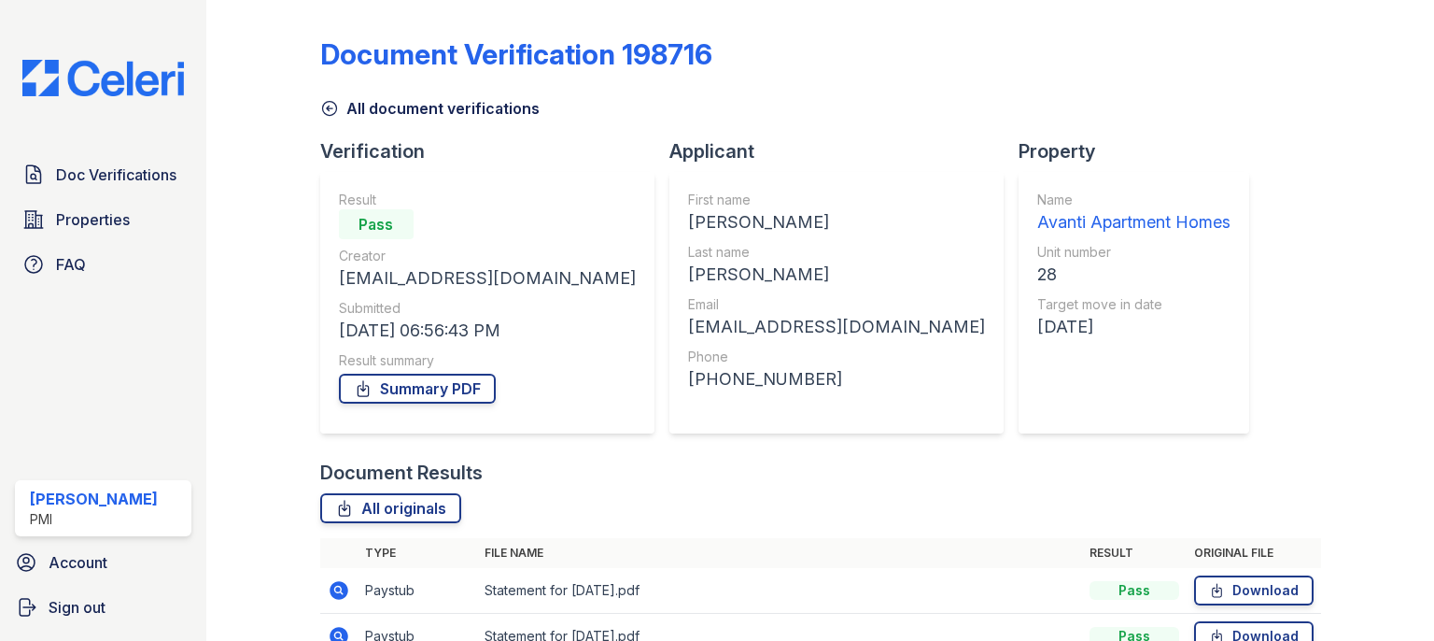 The height and width of the screenshot is (641, 1434). Describe the element at coordinates (837, 357) in the screenshot. I see `div: Phone` at that location.